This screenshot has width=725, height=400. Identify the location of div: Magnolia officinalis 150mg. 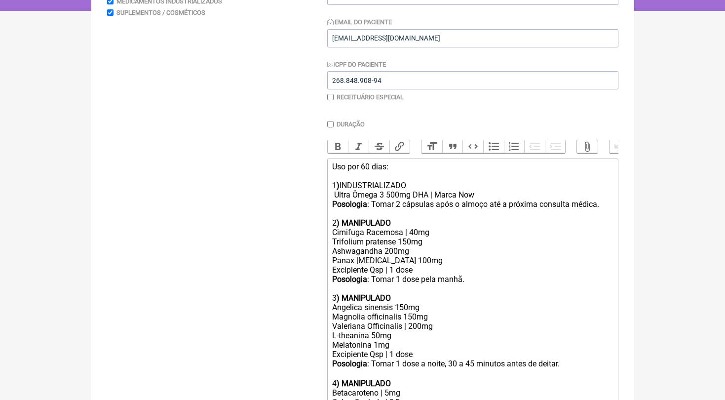
(472, 316).